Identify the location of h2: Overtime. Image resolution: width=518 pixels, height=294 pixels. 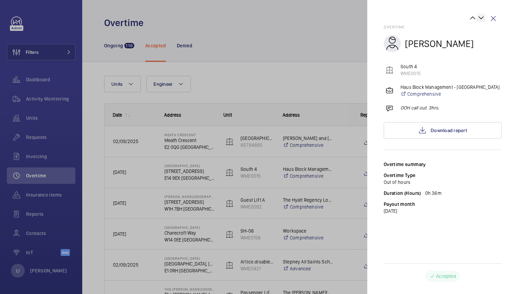
(443, 27).